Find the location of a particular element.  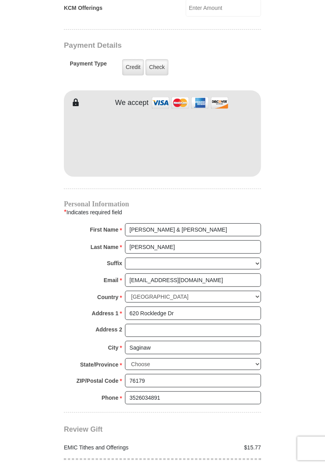

h4: Personal Information is located at coordinates (162, 204).